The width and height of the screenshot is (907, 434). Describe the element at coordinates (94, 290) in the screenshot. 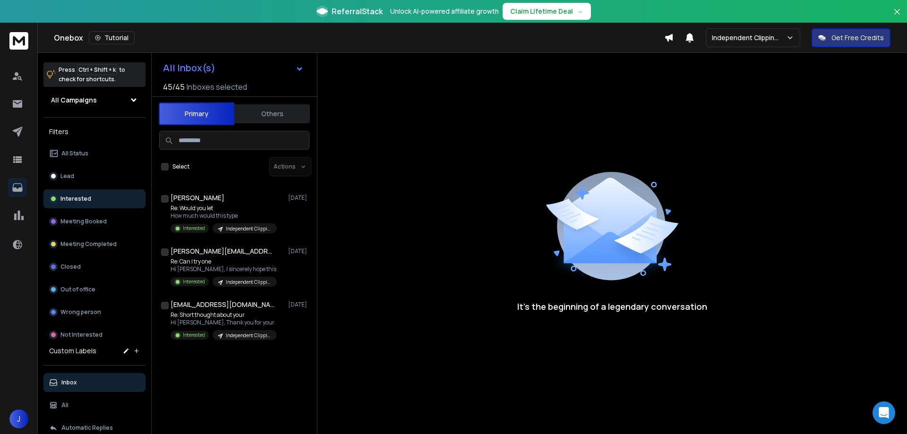

I see `button: Out of office` at that location.